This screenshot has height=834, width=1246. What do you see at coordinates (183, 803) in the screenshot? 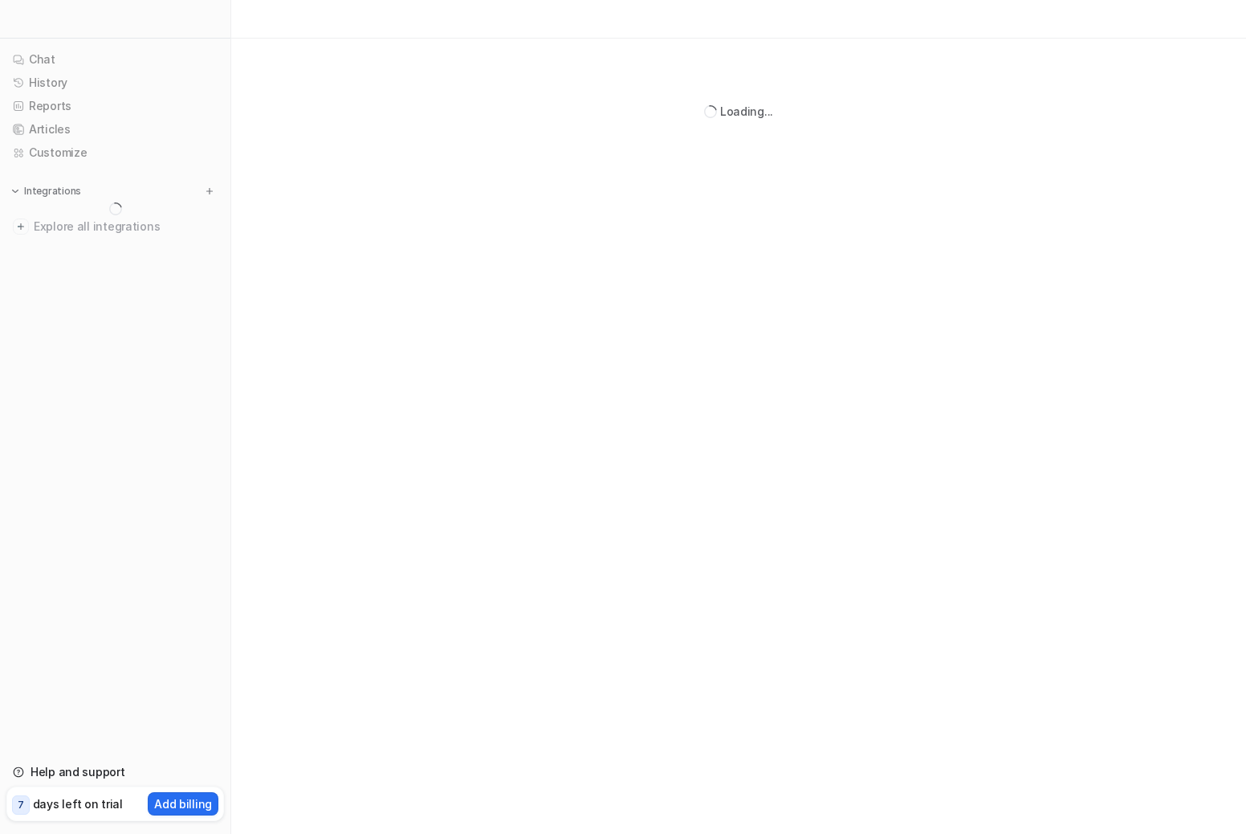
I see `p: Add billing` at bounding box center [183, 803].